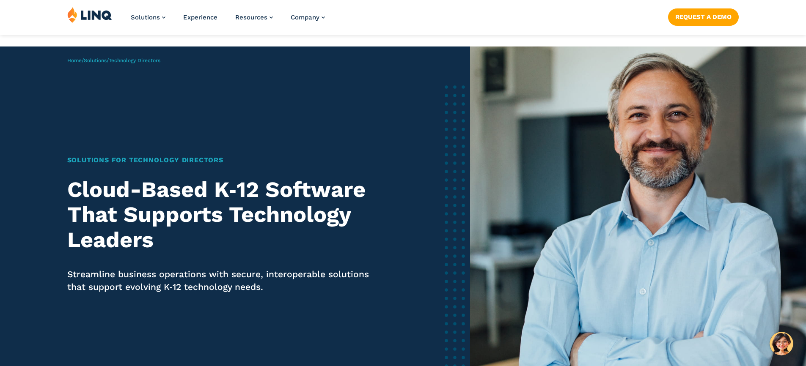 The height and width of the screenshot is (366, 806). What do you see at coordinates (254, 17) in the screenshot?
I see `a: Resources` at bounding box center [254, 17].